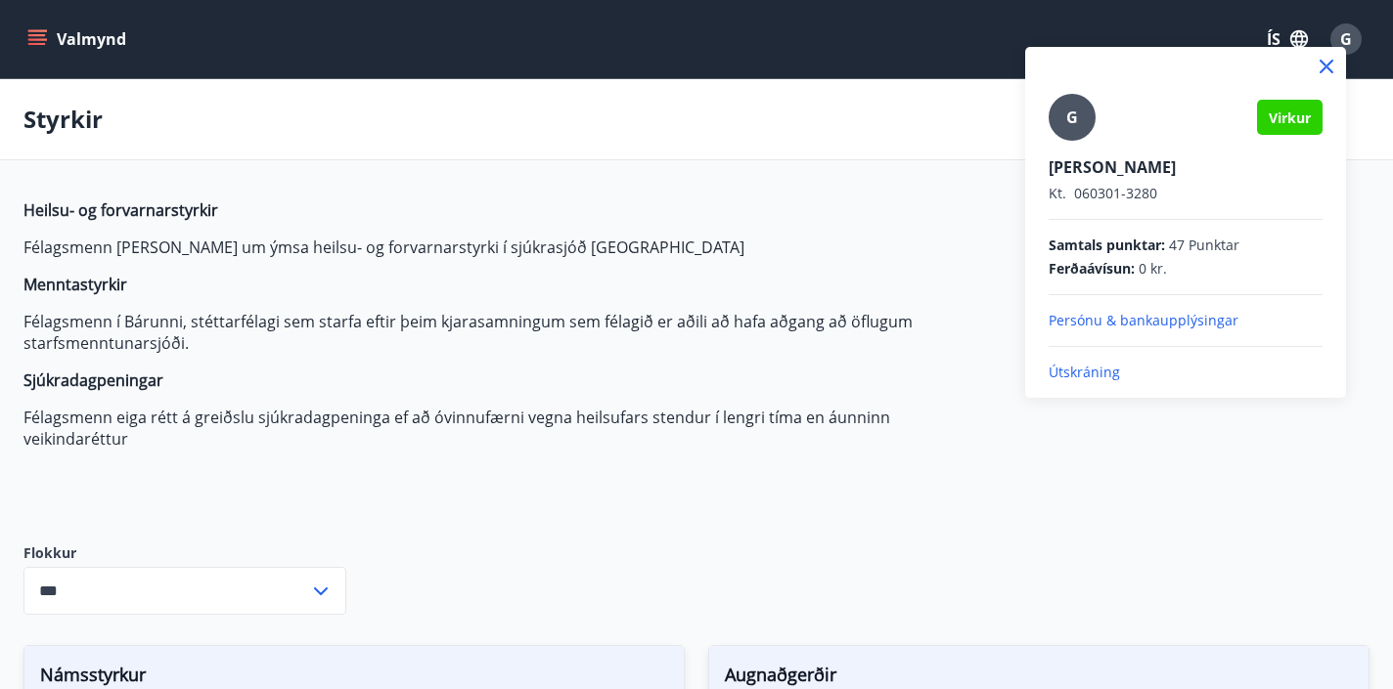  Describe the element at coordinates (1185, 373) in the screenshot. I see `p: Útskráning` at that location.